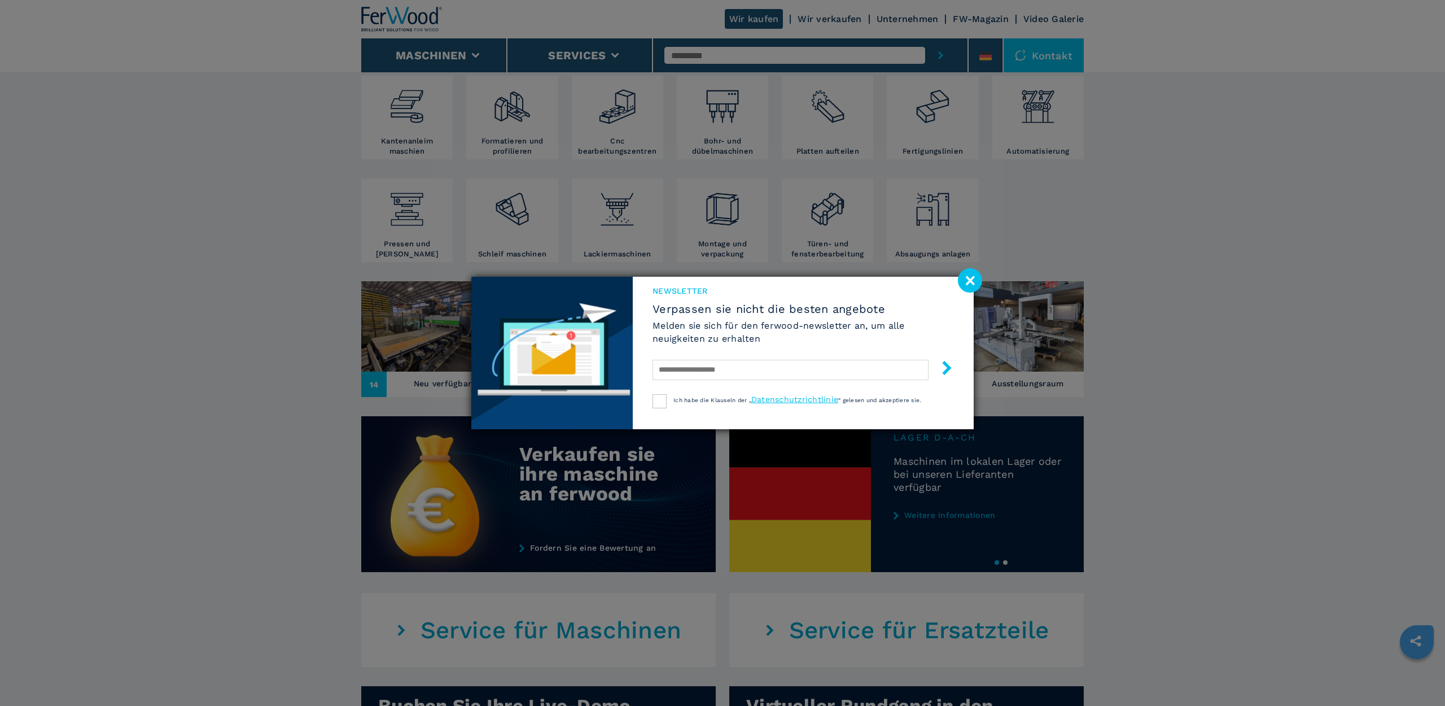  I want to click on span: Datenschutzrichtlinie, so click(795, 399).